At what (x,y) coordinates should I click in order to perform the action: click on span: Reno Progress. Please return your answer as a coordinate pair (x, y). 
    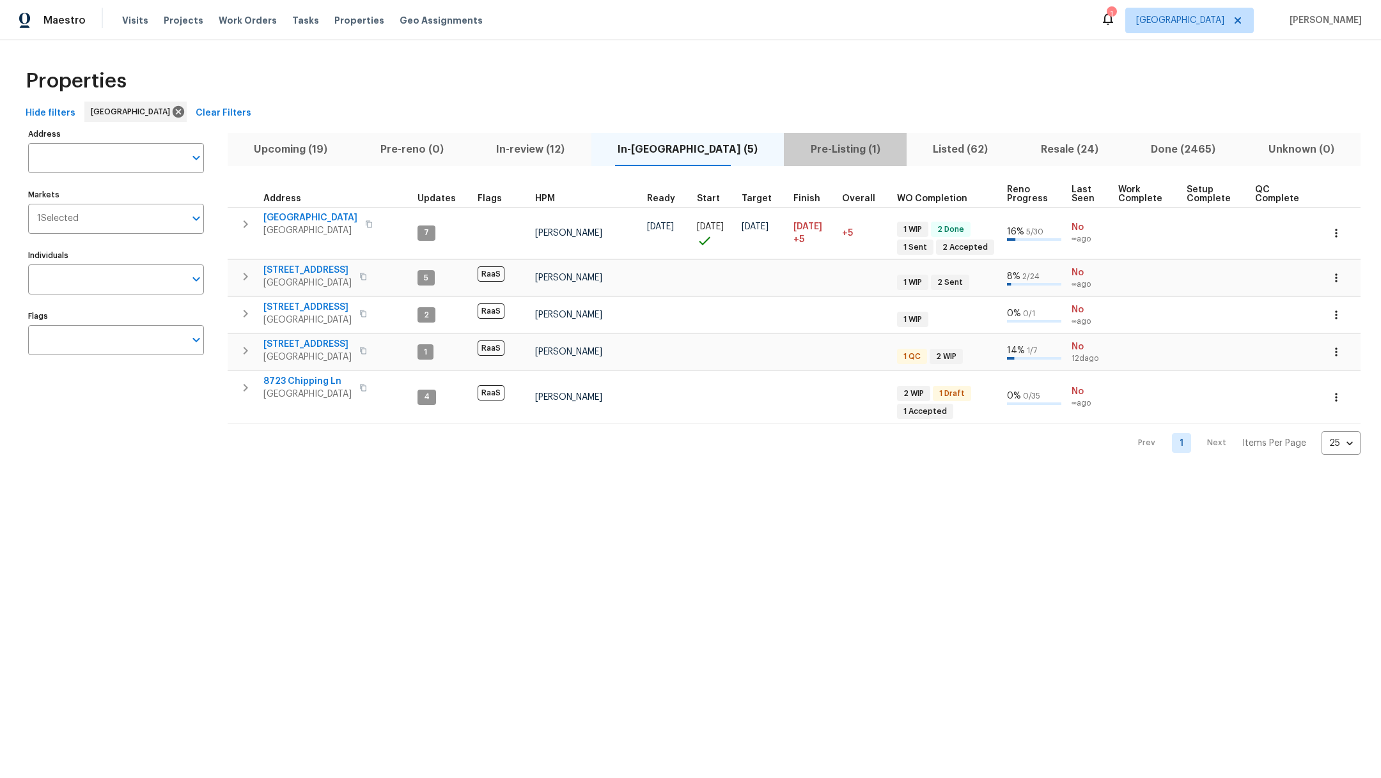
    Looking at the image, I should click on (1028, 194).